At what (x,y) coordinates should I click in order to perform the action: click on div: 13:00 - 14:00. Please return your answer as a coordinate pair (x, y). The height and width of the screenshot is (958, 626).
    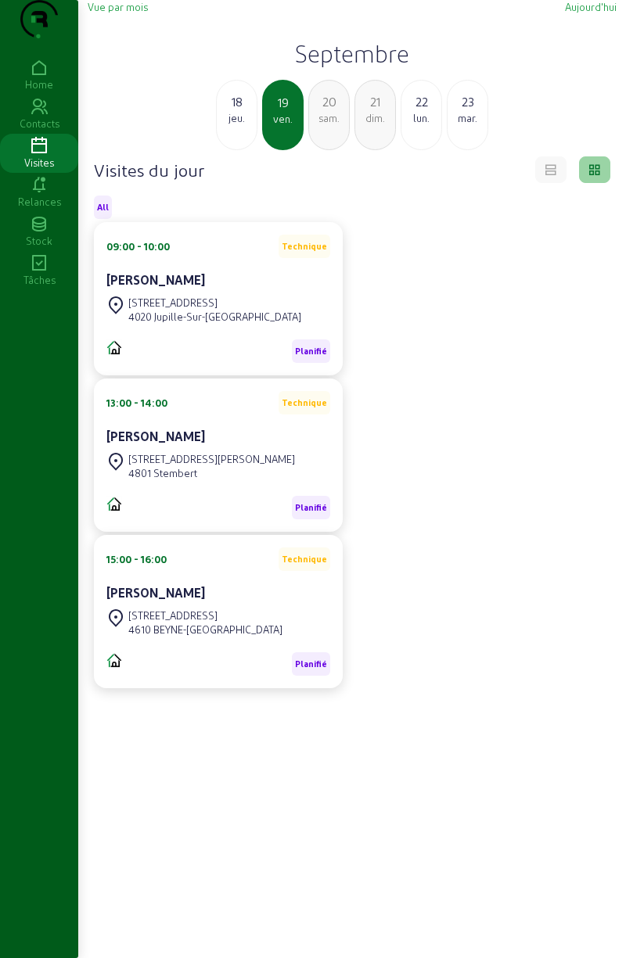
    Looking at the image, I should click on (137, 403).